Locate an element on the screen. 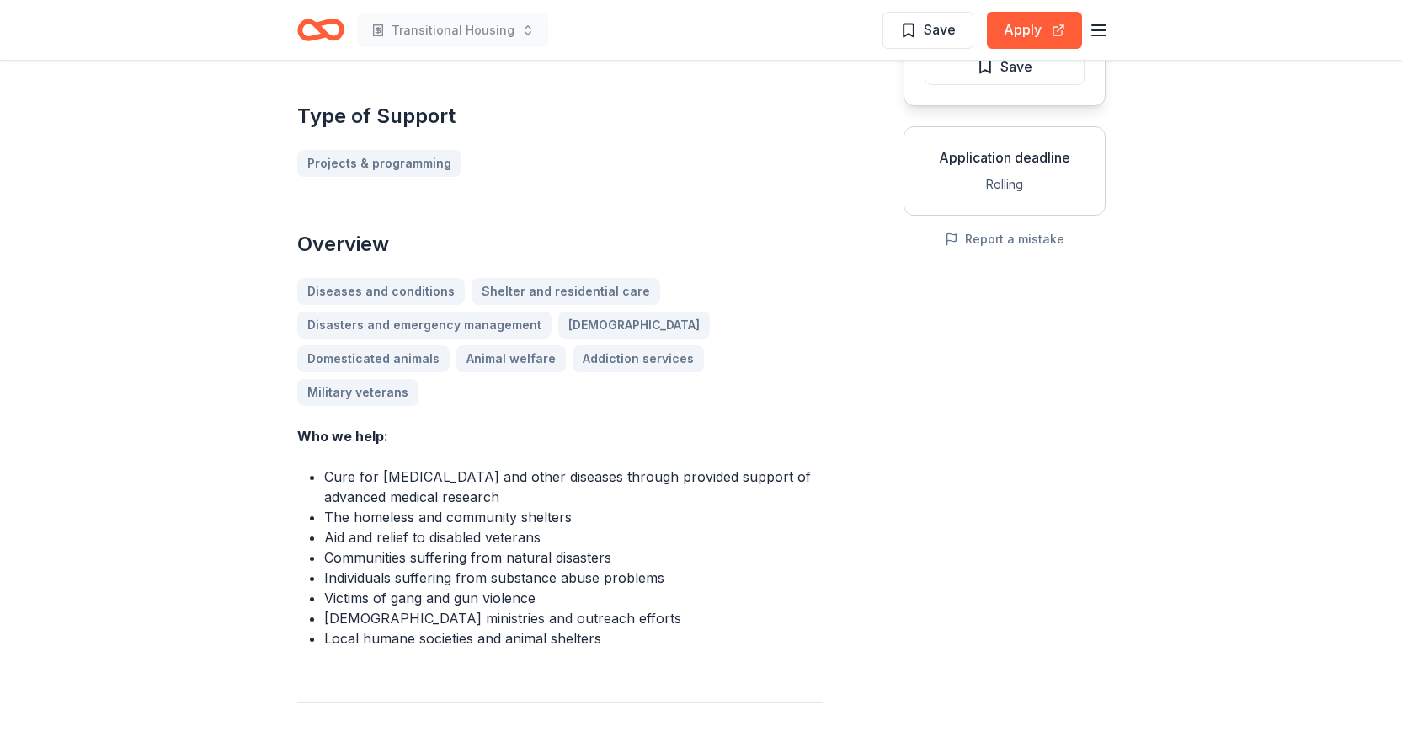  div: Application deadline is located at coordinates (1004, 157).